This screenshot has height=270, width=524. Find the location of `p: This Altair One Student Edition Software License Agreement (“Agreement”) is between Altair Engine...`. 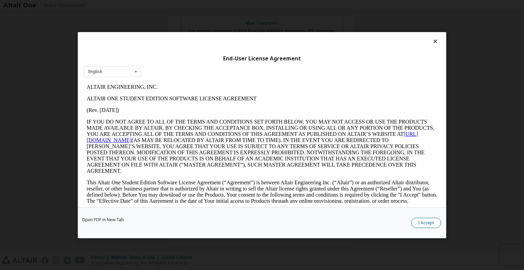

p: This Altair One Student Edition Software License Agreement (“Agreement”) is between Altair Engine... is located at coordinates (178, 110).